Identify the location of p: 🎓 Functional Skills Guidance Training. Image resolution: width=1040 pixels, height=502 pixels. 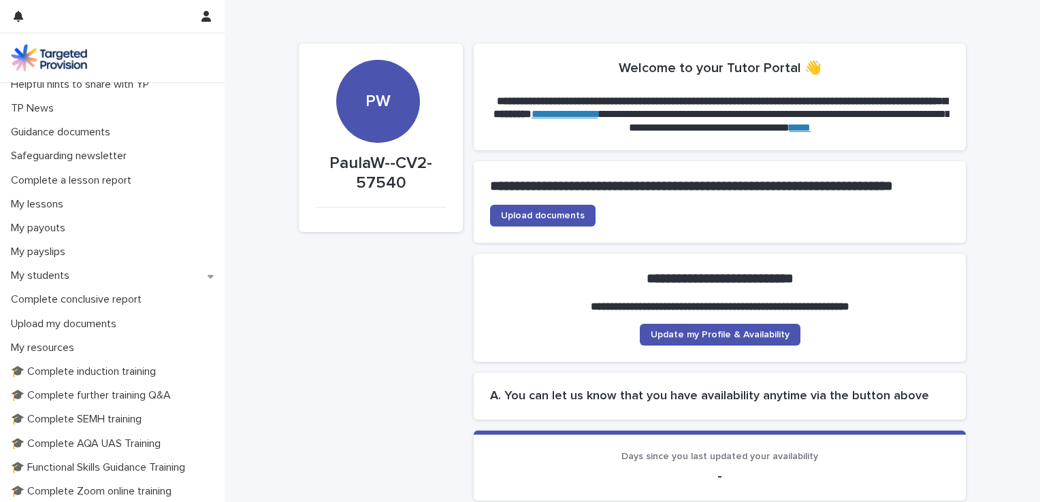
(101, 467).